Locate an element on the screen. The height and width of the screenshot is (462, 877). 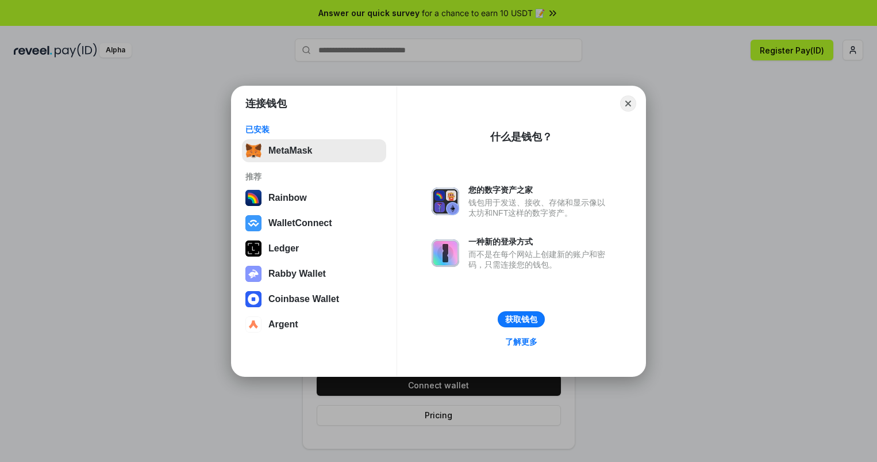
div: 已安装 is located at coordinates (314, 129).